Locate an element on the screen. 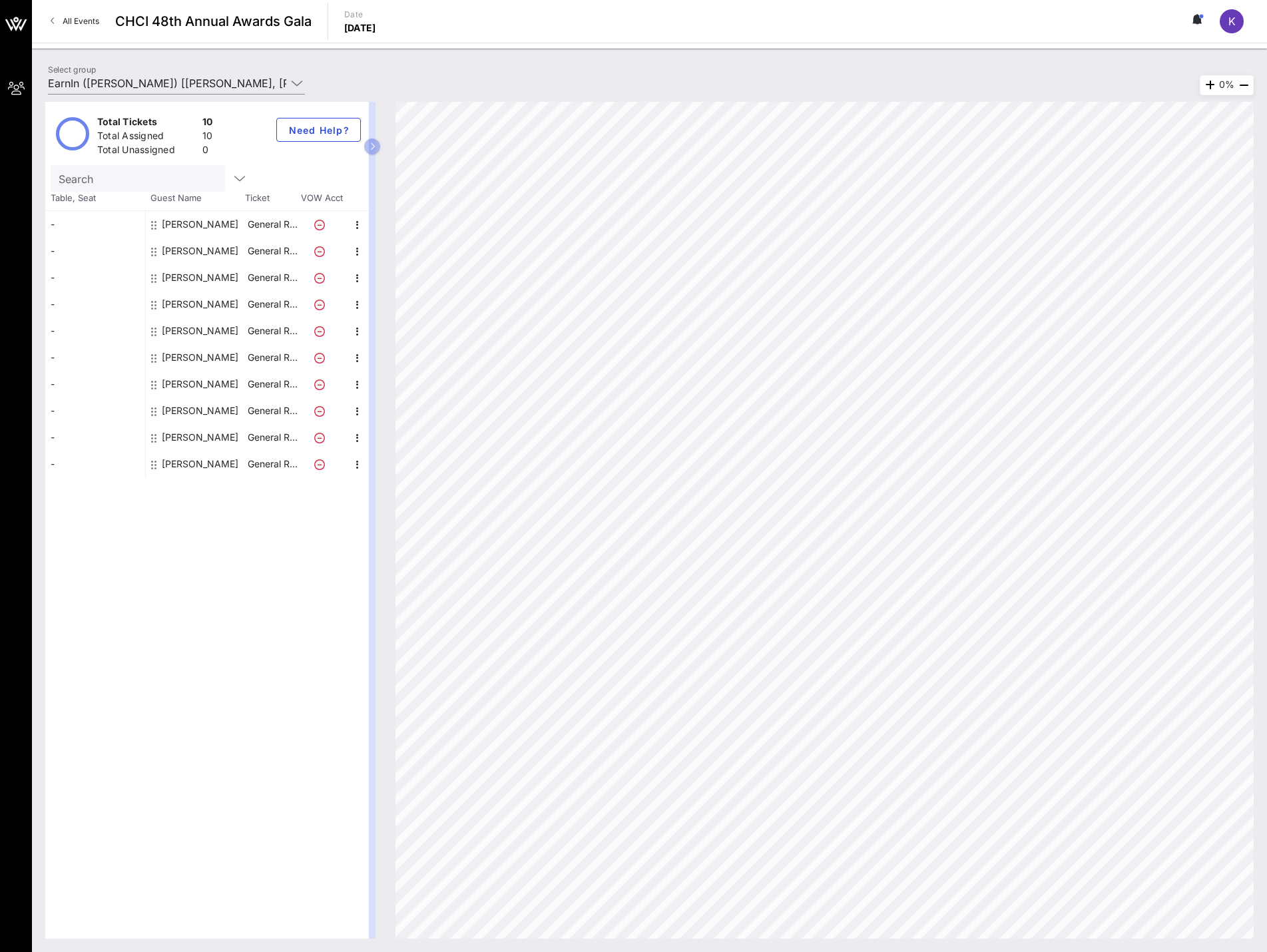 The height and width of the screenshot is (952, 1267). div: Fernando Orozco is located at coordinates (199, 225).